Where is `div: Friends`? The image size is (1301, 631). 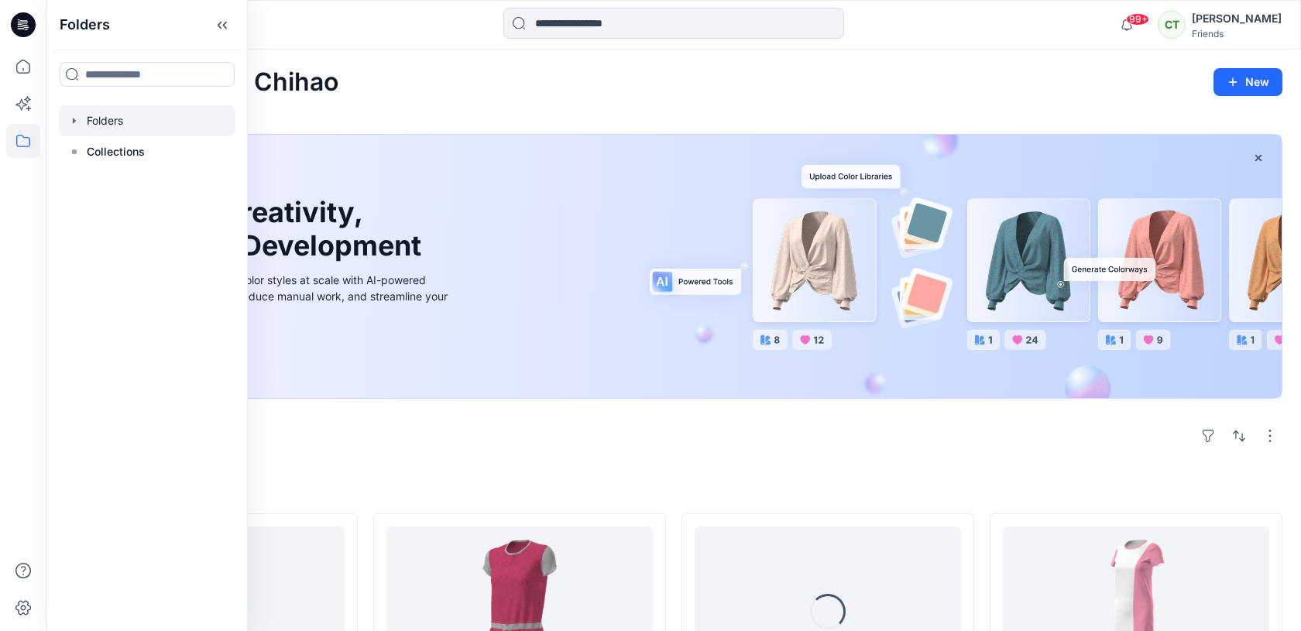 div: Friends is located at coordinates (1237, 33).